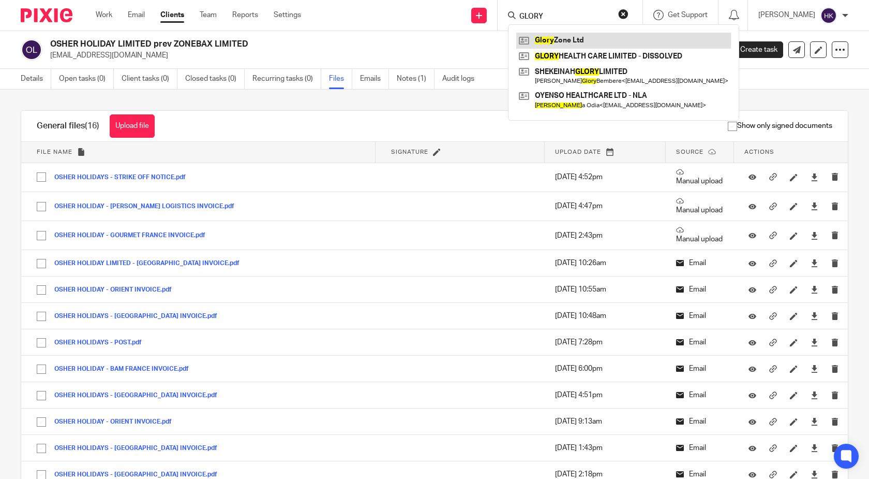  What do you see at coordinates (690, 152) in the screenshot?
I see `span: Source` at bounding box center [690, 152].